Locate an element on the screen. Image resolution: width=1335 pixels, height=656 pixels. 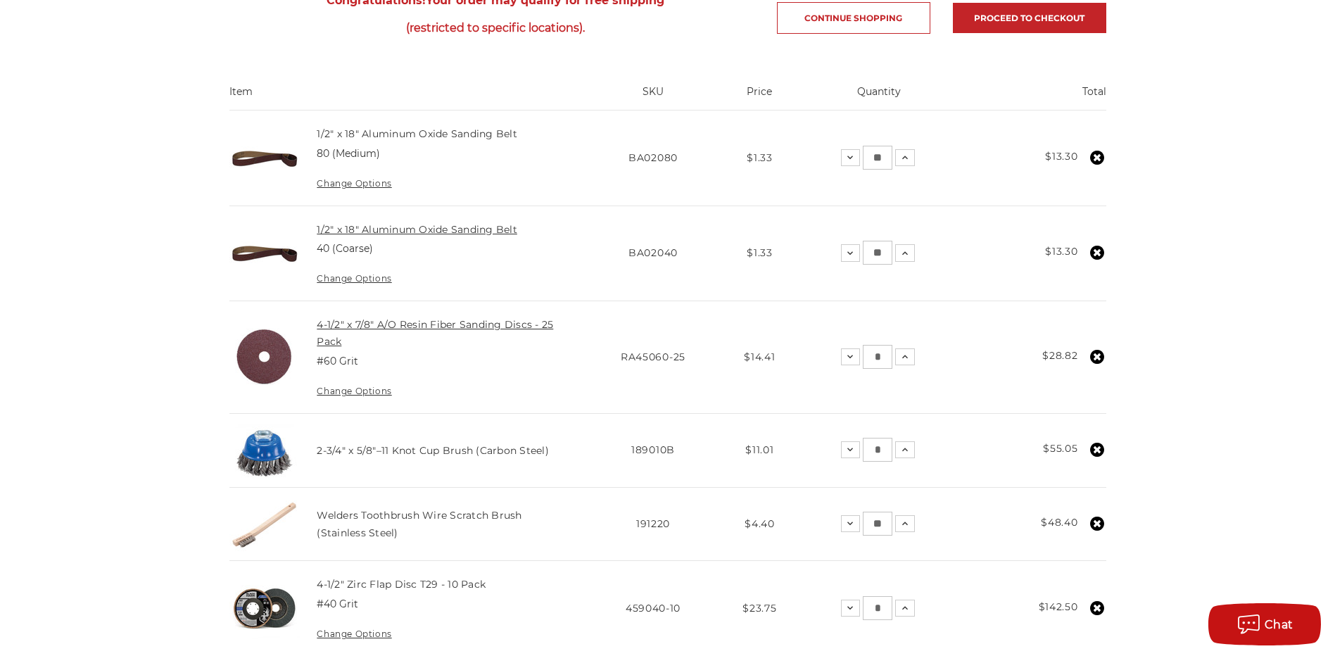
th: Price is located at coordinates (760, 97).